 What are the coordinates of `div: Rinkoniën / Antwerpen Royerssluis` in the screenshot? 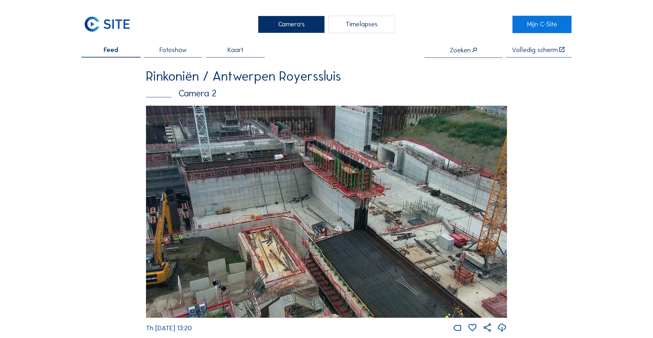 It's located at (326, 76).